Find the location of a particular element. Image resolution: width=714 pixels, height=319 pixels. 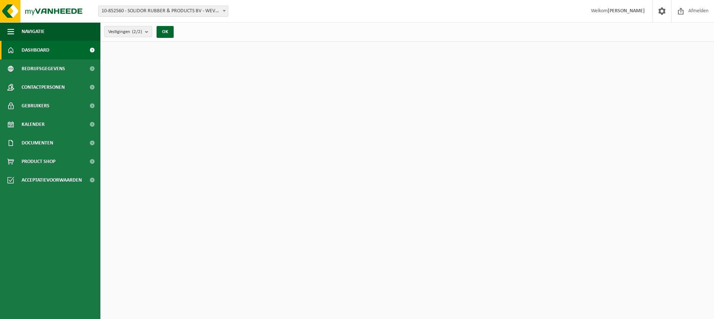

span: 10-852560 - SOLIDOR RUBBER & PRODUCTS BV - WEVELGEM is located at coordinates (163, 11).